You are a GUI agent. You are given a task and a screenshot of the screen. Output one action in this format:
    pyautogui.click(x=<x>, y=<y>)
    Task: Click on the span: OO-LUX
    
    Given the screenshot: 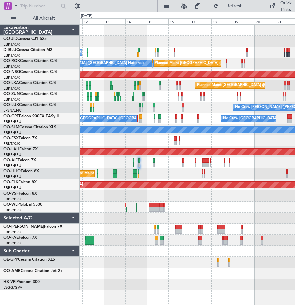 What is the action you would take?
    pyautogui.click(x=11, y=105)
    